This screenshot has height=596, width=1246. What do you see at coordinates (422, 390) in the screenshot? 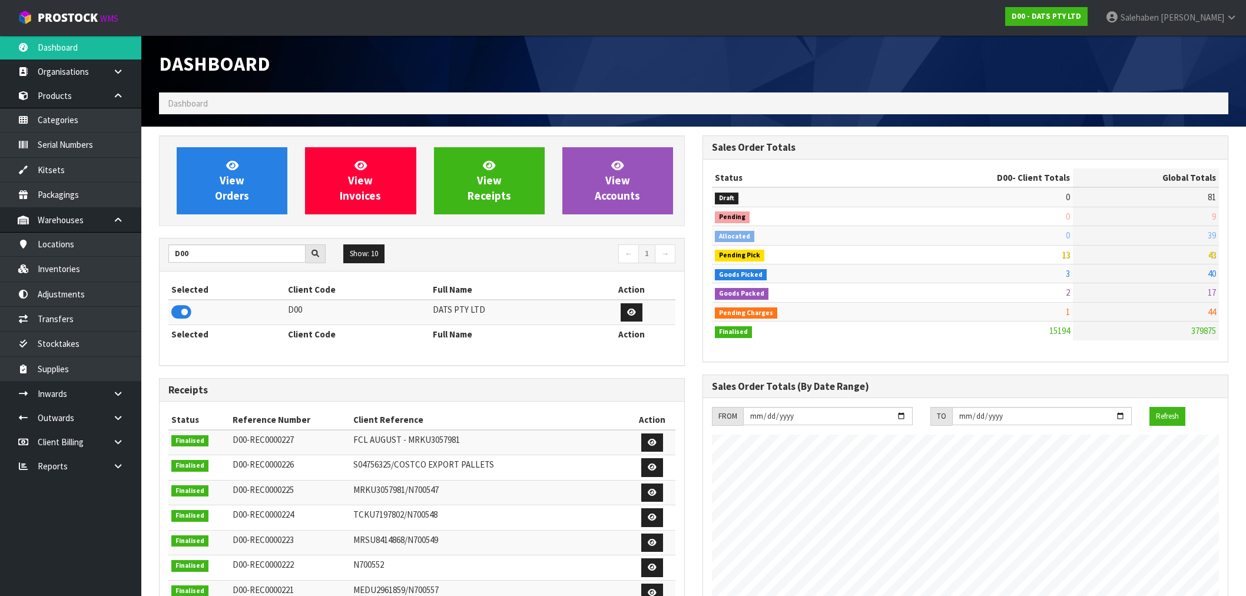
I see `h3: Receipts` at bounding box center [422, 390].